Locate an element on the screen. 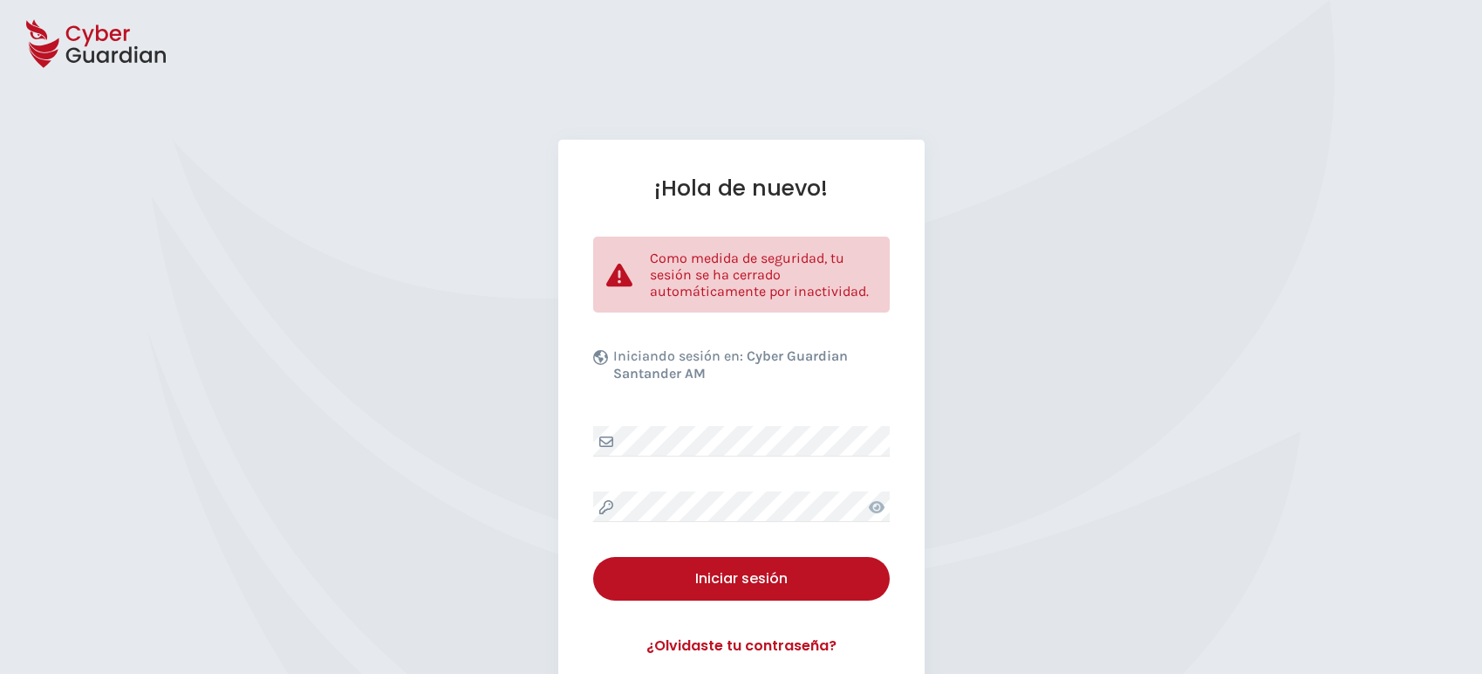  div: Iniciar sesión is located at coordinates (742, 579).